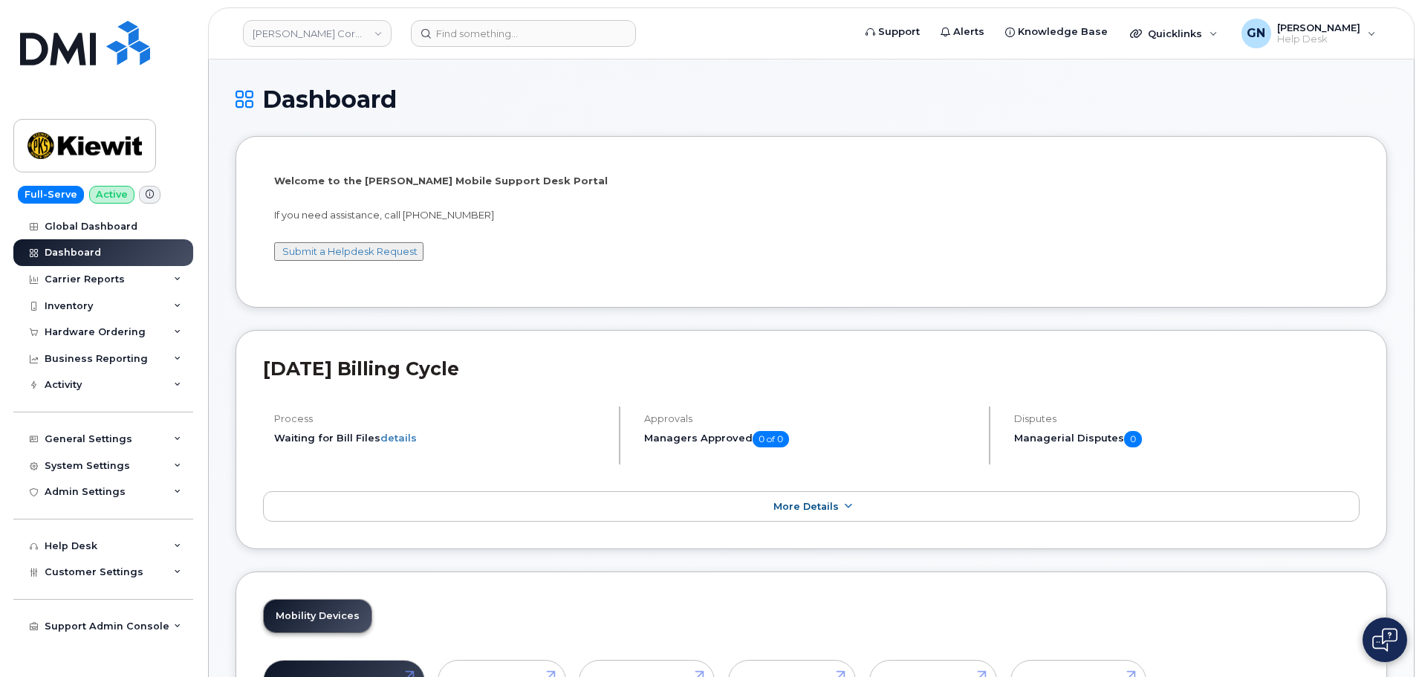 The height and width of the screenshot is (677, 1422). Describe the element at coordinates (348, 251) in the screenshot. I see `button: Submit a Helpdesk Request` at that location.